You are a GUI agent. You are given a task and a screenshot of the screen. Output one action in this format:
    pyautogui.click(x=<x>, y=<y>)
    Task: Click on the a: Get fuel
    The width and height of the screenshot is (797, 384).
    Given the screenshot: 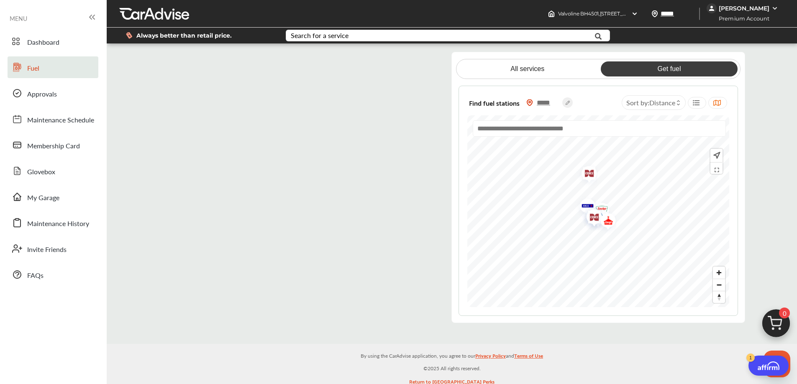 What is the action you would take?
    pyautogui.click(x=669, y=69)
    